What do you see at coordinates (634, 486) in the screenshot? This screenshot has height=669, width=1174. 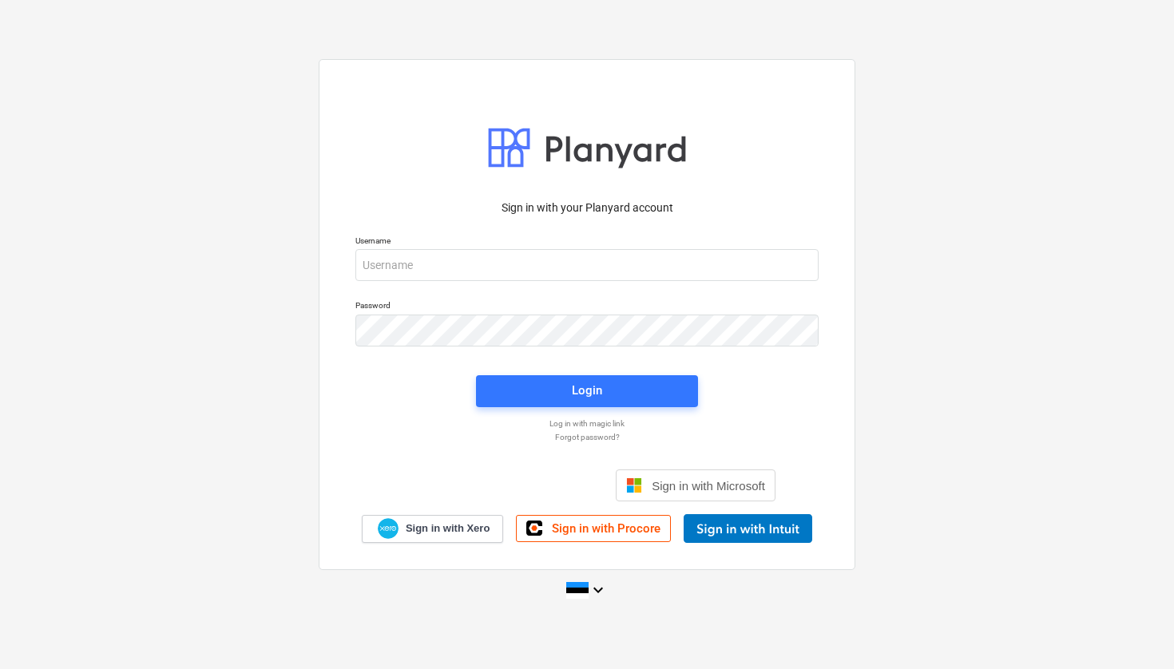 I see `img: Microsoft logo` at bounding box center [634, 486].